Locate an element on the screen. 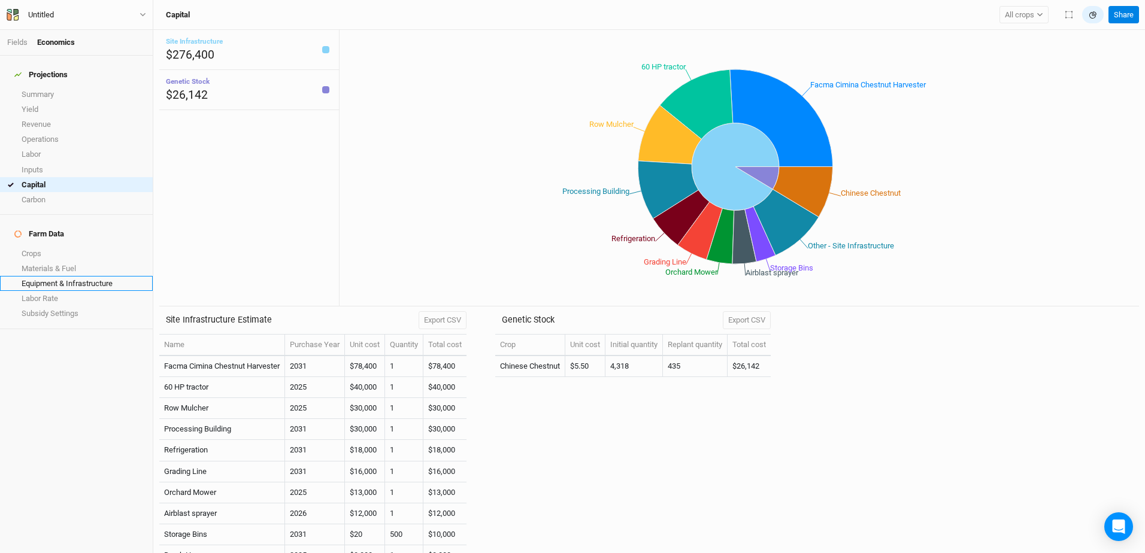 The width and height of the screenshot is (1145, 553). tspan: Refrigeration is located at coordinates (633, 238).